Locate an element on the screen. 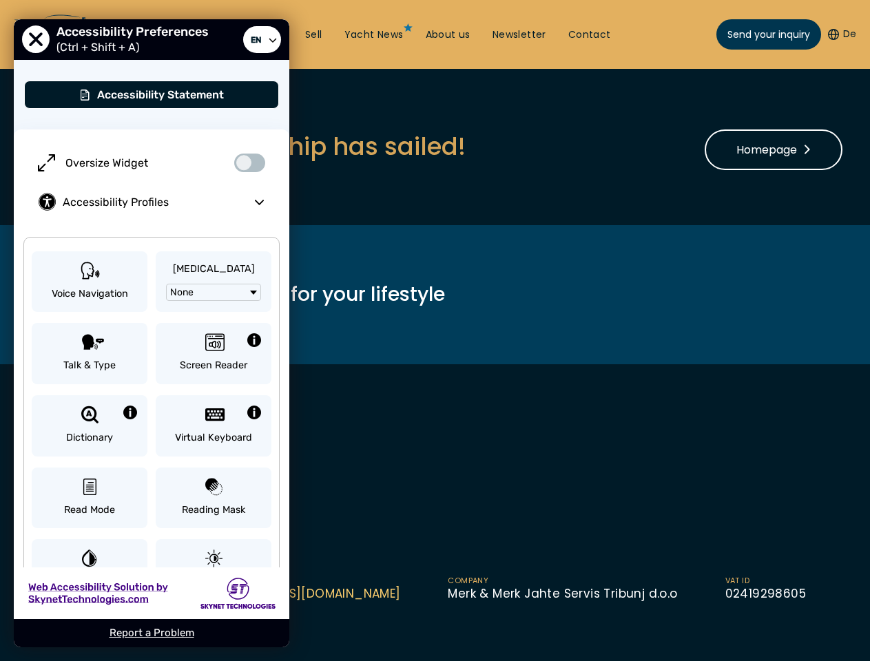  button: Light Contrast is located at coordinates (214, 570).